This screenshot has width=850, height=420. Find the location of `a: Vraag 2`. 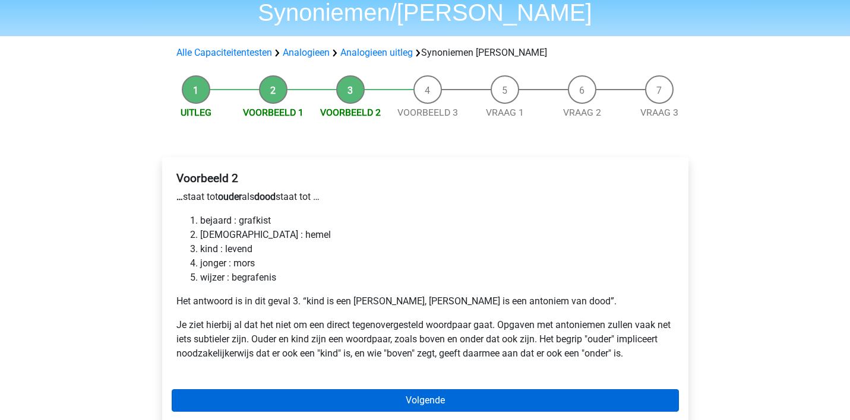

a: Vraag 2 is located at coordinates (582, 112).